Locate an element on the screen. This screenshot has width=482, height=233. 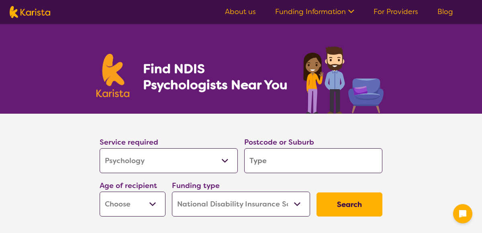
a: Funding Information is located at coordinates (315, 12).